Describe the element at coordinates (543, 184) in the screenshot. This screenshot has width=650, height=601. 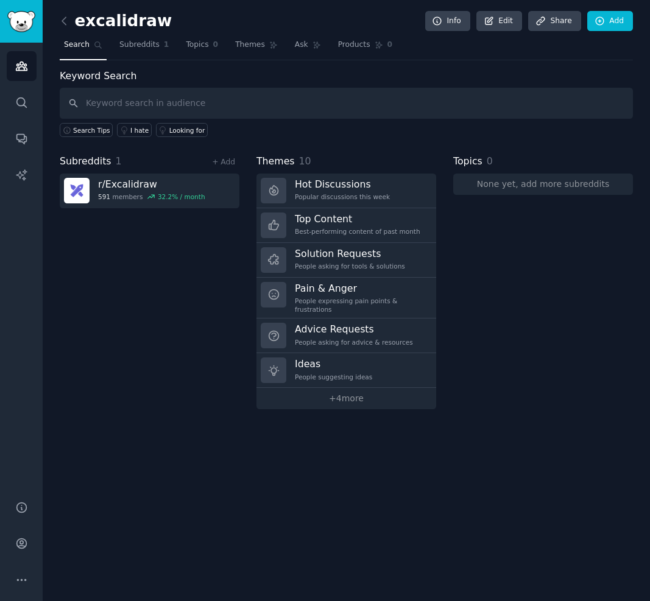
I see `a: None yet, add more subreddits` at that location.